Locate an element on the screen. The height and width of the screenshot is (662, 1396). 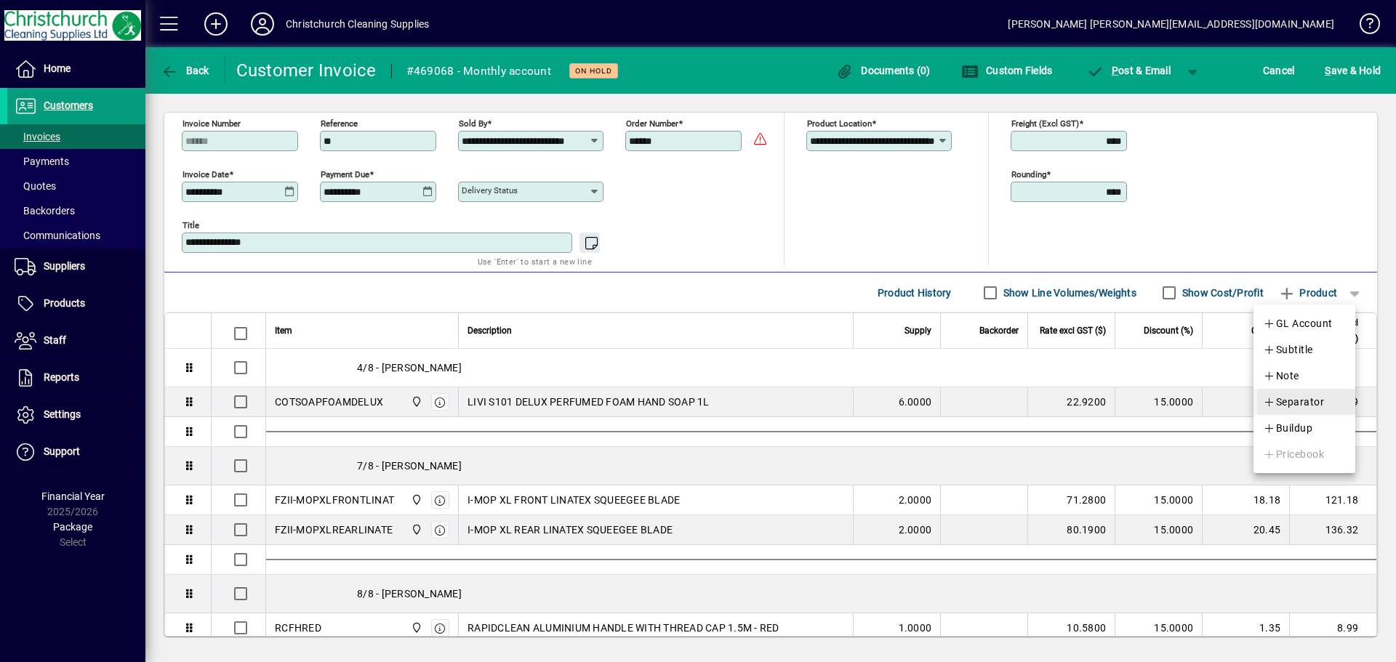
button: Separator is located at coordinates (1304, 402).